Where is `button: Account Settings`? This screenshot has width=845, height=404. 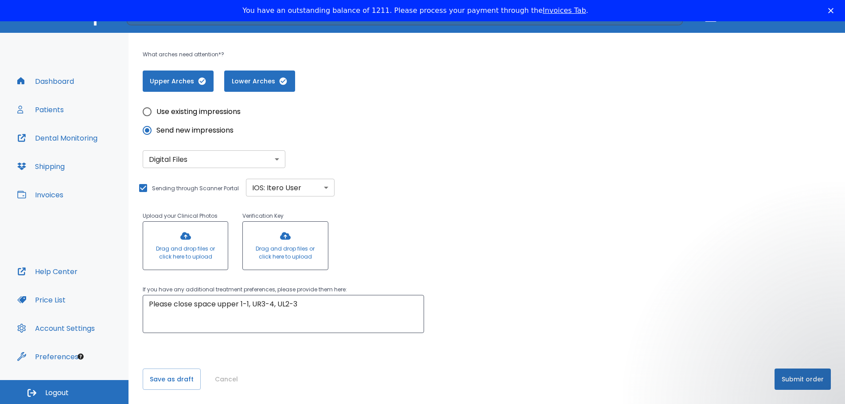
button: Account Settings is located at coordinates (56, 328).